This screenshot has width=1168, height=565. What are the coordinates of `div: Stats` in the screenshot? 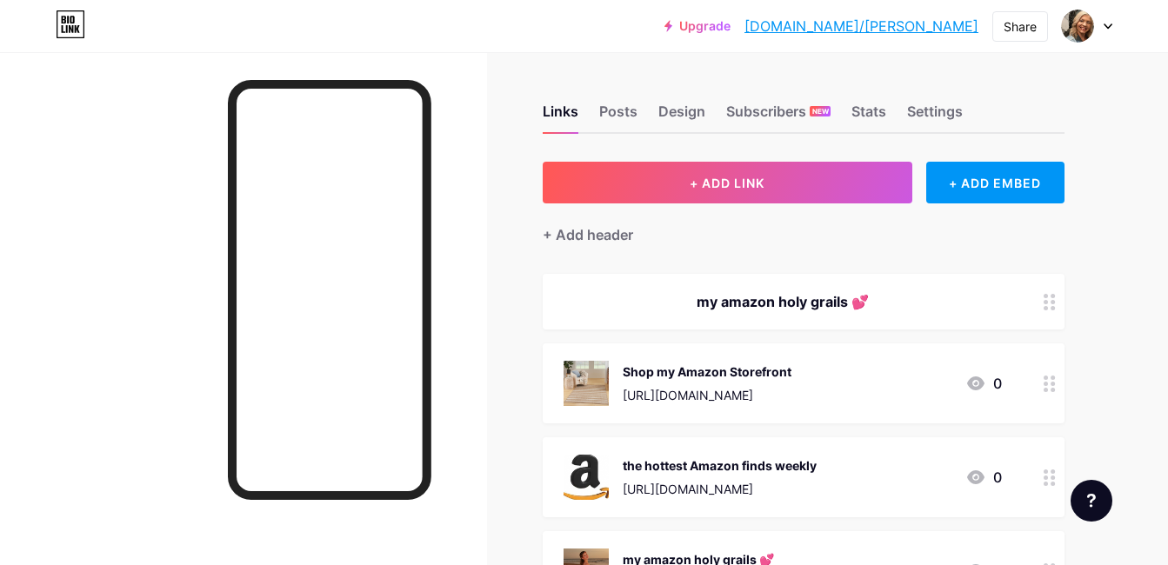 It's located at (869, 117).